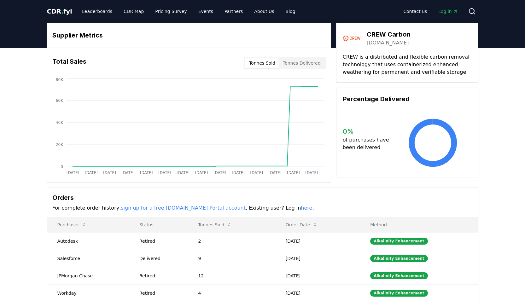 The width and height of the screenshot is (525, 307). Describe the element at coordinates (263, 208) in the screenshot. I see `p: For complete order history, . Existing user? Log in .` at that location.